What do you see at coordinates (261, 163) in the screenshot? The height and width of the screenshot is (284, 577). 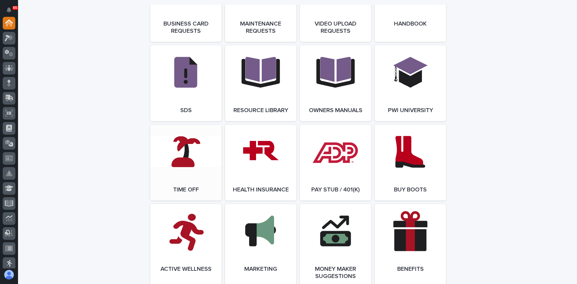 I see `a: Health Insurance` at bounding box center [261, 163].